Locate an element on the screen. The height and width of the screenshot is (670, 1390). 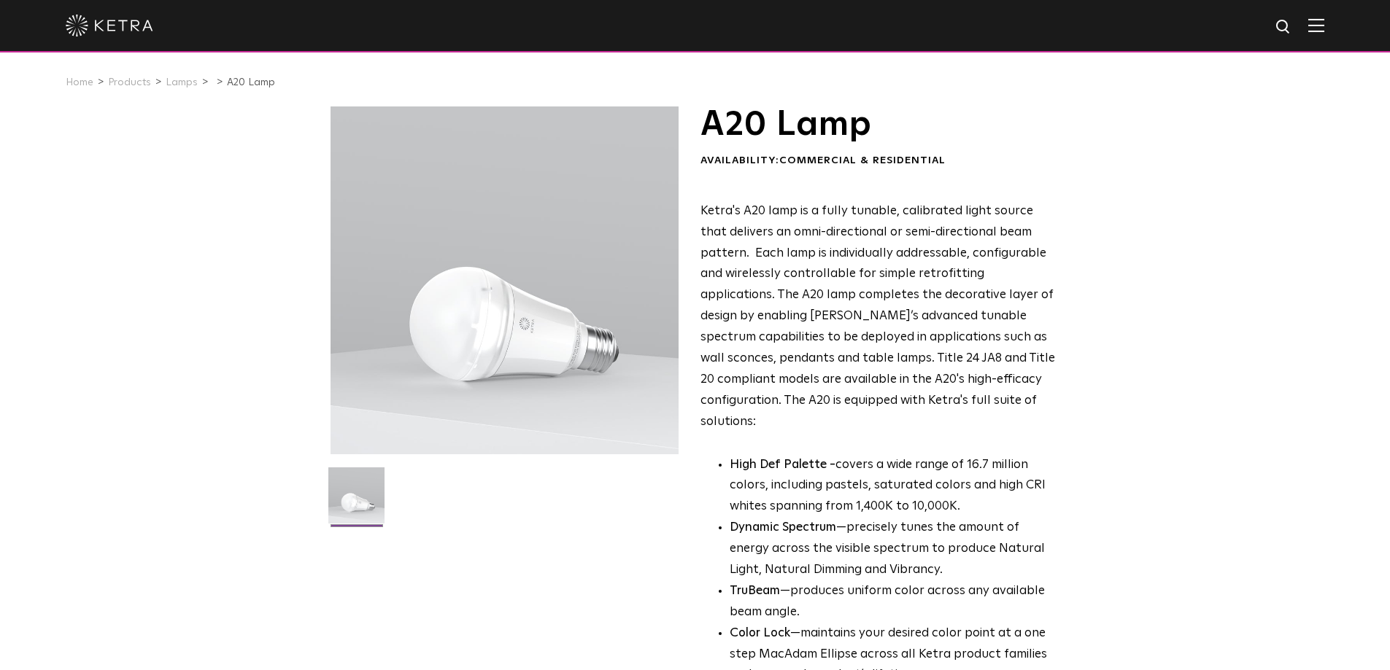
img: ketra-logo-2019-white is located at coordinates (109, 26).